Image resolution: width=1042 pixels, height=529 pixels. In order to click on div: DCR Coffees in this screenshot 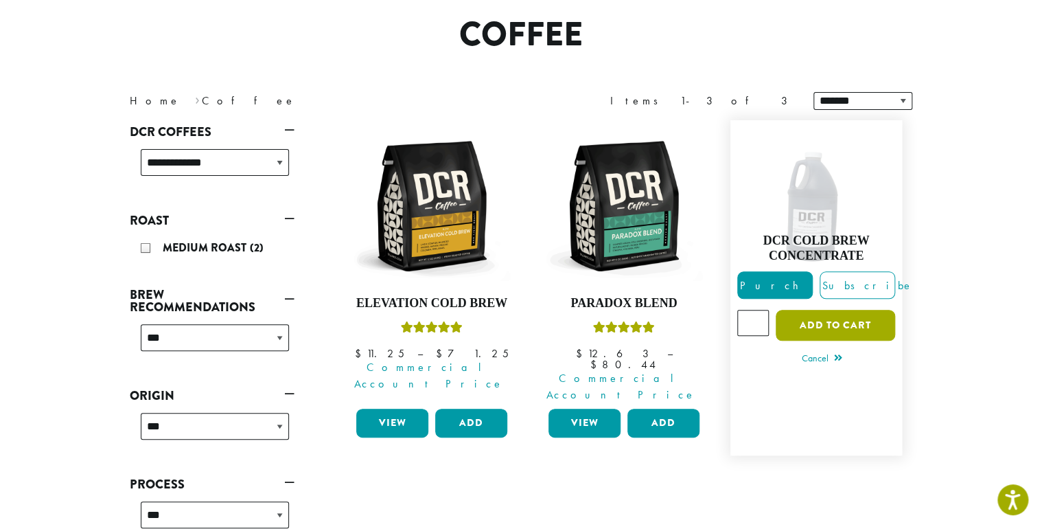, I will do `click(212, 168)`.